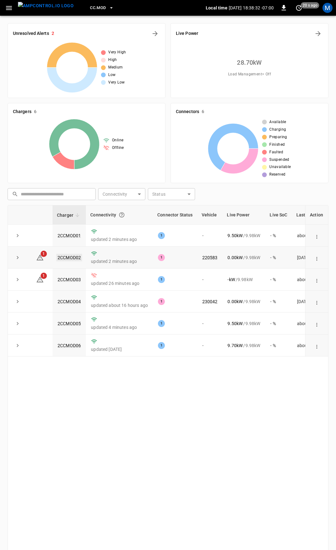 The image size is (336, 550). I want to click on span: Medium, so click(115, 68).